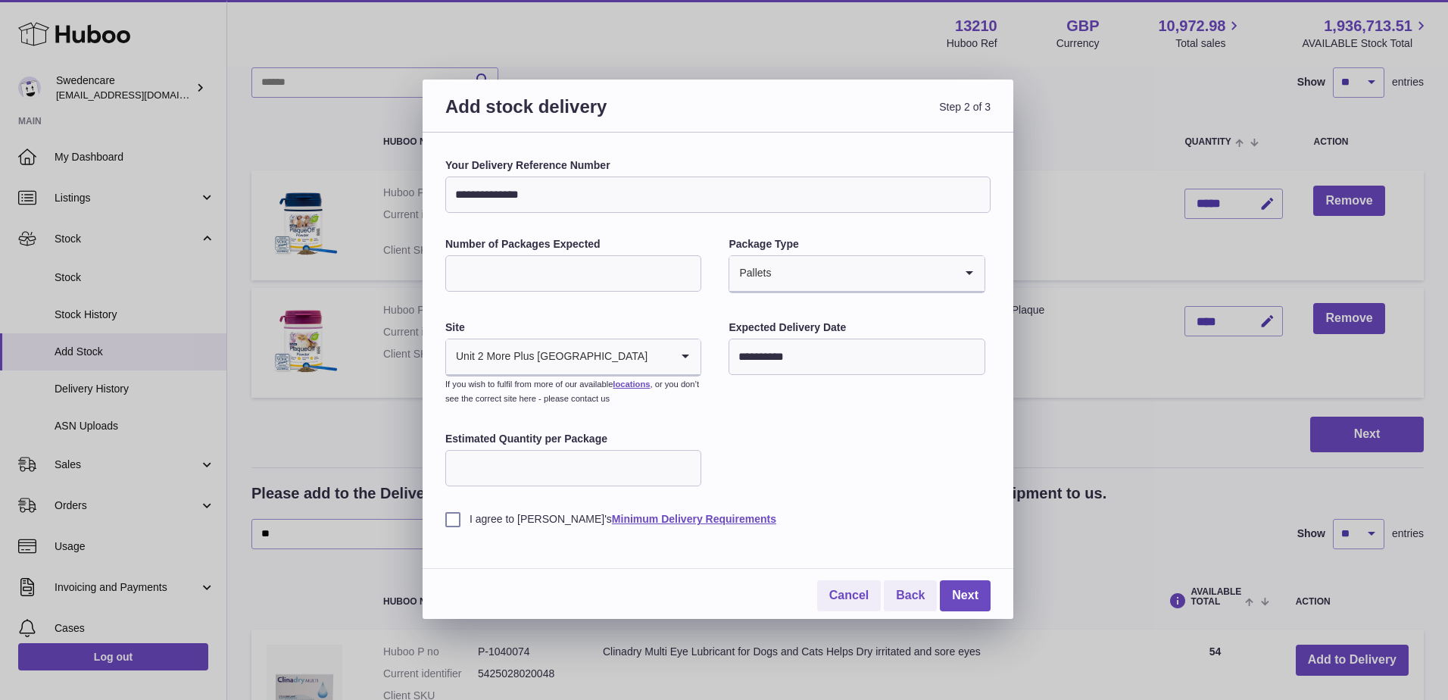 The image size is (1448, 700). Describe the element at coordinates (750, 273) in the screenshot. I see `span: Pallets` at that location.